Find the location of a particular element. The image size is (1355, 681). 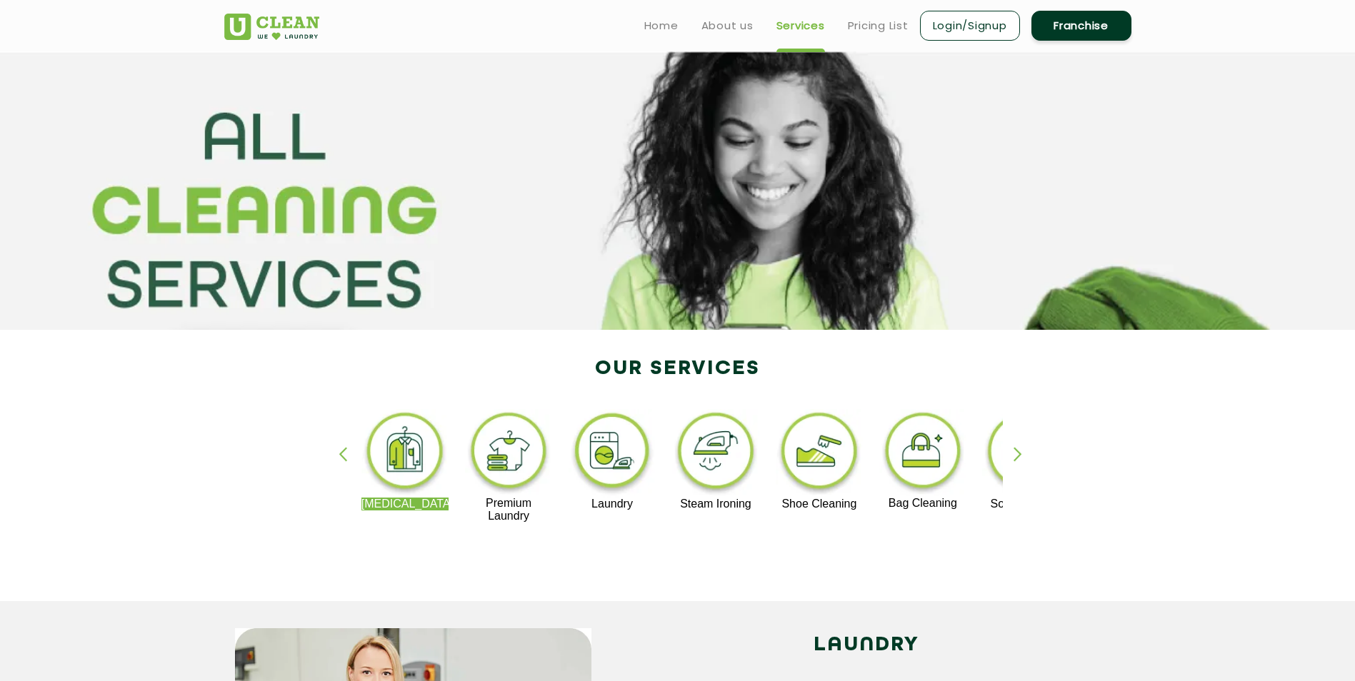

img: steam_ironing_11zon.webp is located at coordinates (716, 453).